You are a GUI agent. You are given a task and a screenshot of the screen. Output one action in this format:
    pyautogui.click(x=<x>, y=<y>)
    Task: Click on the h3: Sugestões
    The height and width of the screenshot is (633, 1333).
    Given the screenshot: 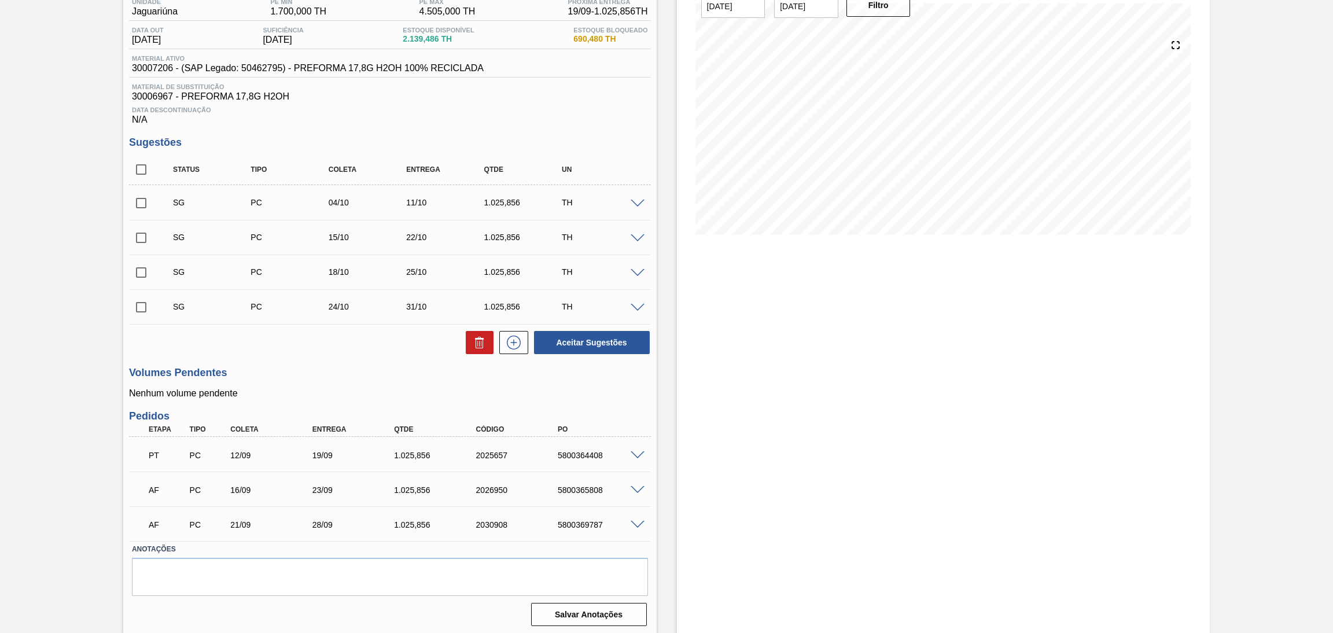 What is the action you would take?
    pyautogui.click(x=390, y=142)
    